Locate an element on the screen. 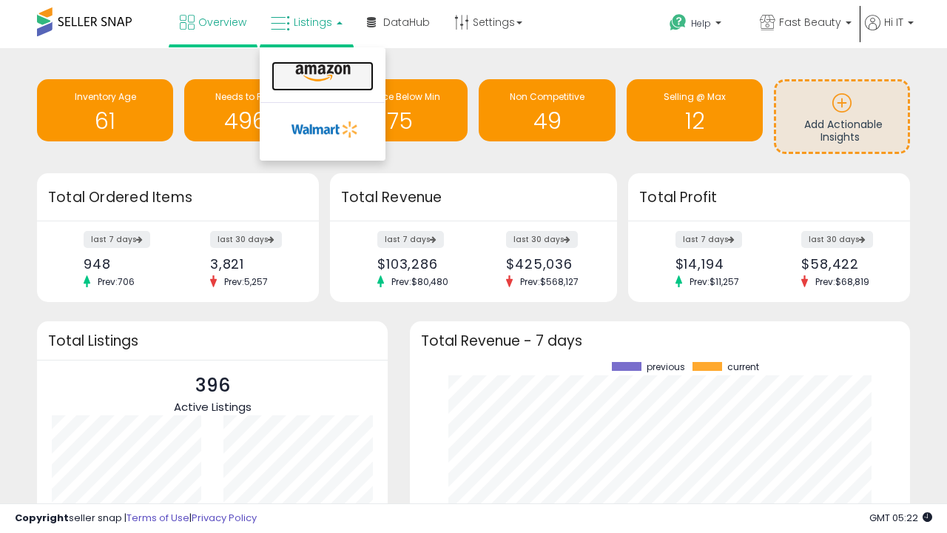 This screenshot has width=947, height=533. span: Prev: $568,127 is located at coordinates (549, 281).